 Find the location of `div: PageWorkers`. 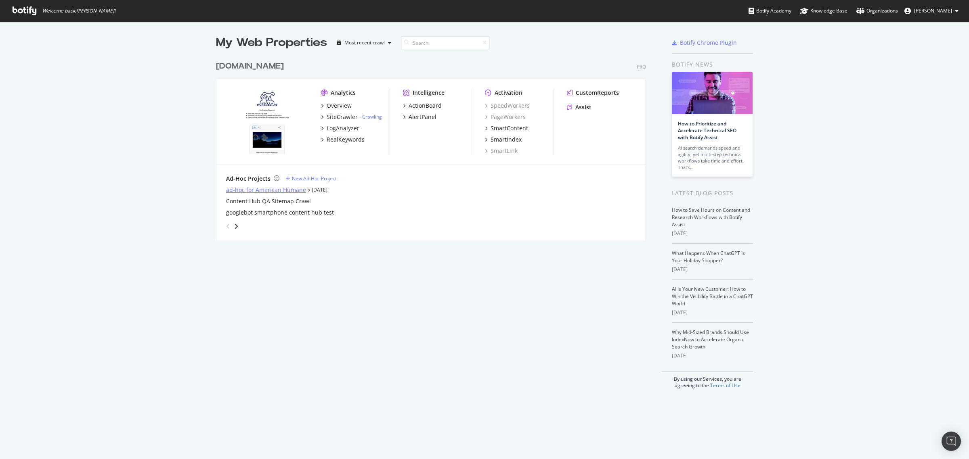

div: PageWorkers is located at coordinates (505, 117).